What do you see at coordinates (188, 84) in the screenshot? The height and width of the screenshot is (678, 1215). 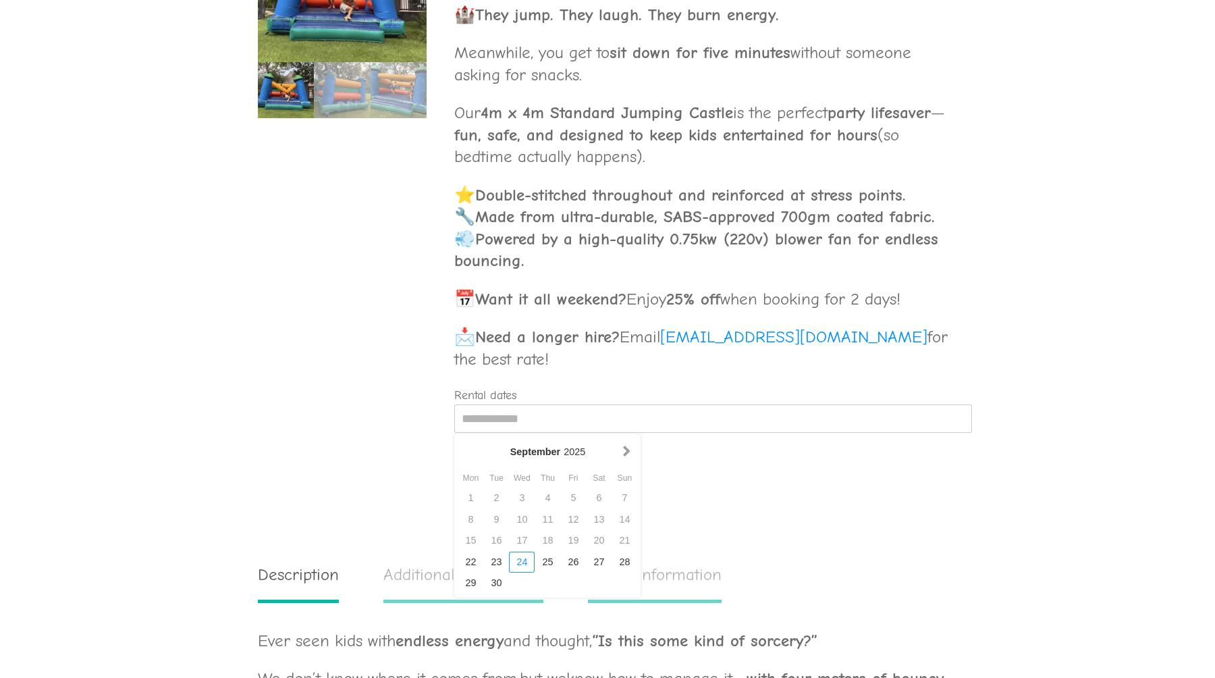 I see `div: Keywords by Traffic` at bounding box center [188, 84].